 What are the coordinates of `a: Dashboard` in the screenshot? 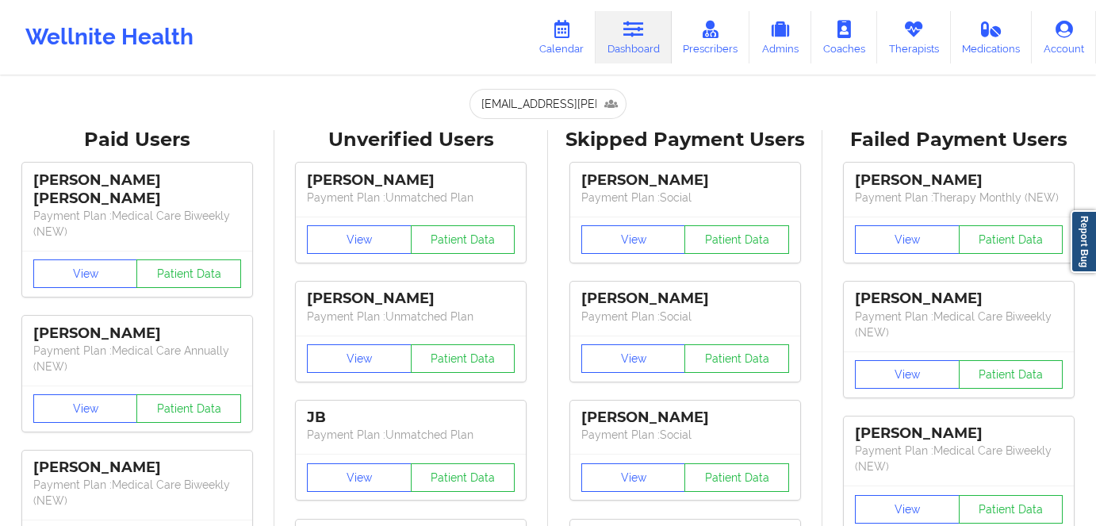 It's located at (634, 37).